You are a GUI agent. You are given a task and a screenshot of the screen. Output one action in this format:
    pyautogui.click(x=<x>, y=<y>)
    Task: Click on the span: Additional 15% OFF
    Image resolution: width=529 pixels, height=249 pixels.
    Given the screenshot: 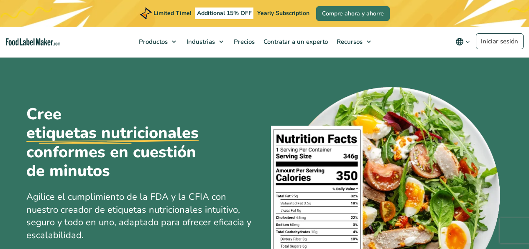 What is the action you would take?
    pyautogui.click(x=224, y=13)
    